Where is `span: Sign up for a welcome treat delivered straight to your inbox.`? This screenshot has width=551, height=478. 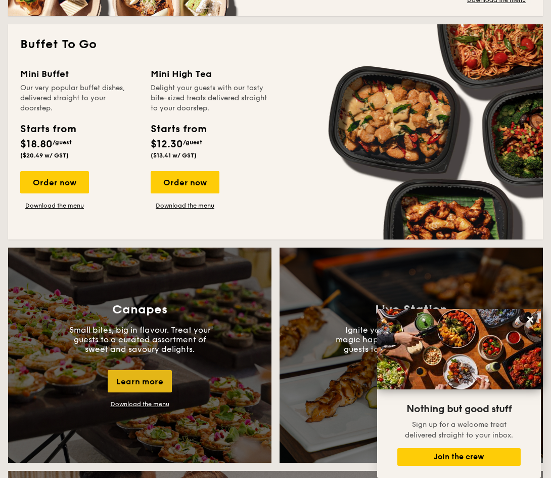
span: Sign up for a welcome treat delivered straight to your inbox. is located at coordinates (459, 430).